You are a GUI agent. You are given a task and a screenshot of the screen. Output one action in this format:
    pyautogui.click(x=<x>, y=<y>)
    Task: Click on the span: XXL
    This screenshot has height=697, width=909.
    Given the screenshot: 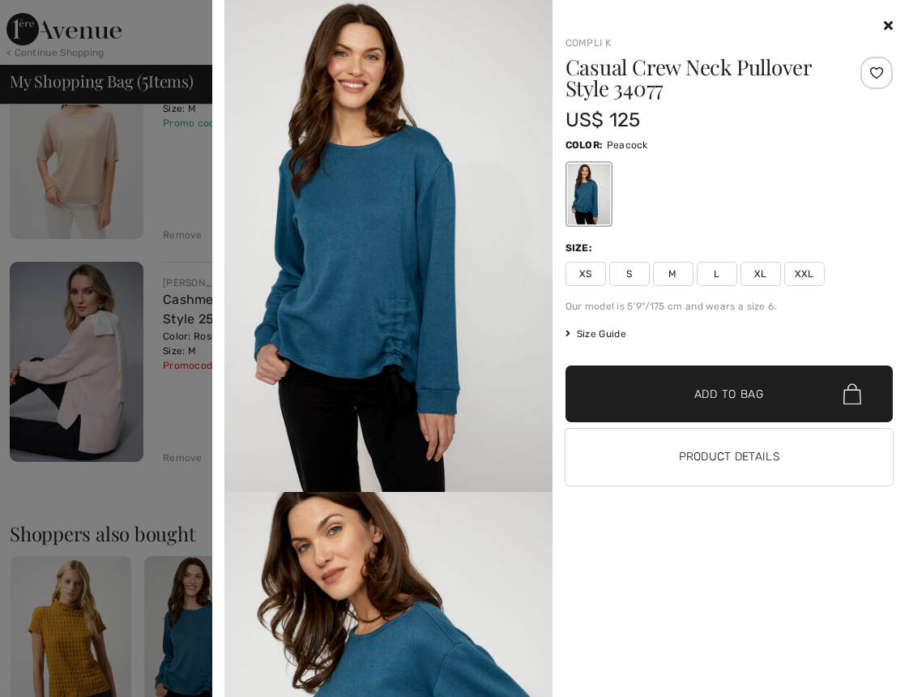 What is the action you would take?
    pyautogui.click(x=804, y=274)
    